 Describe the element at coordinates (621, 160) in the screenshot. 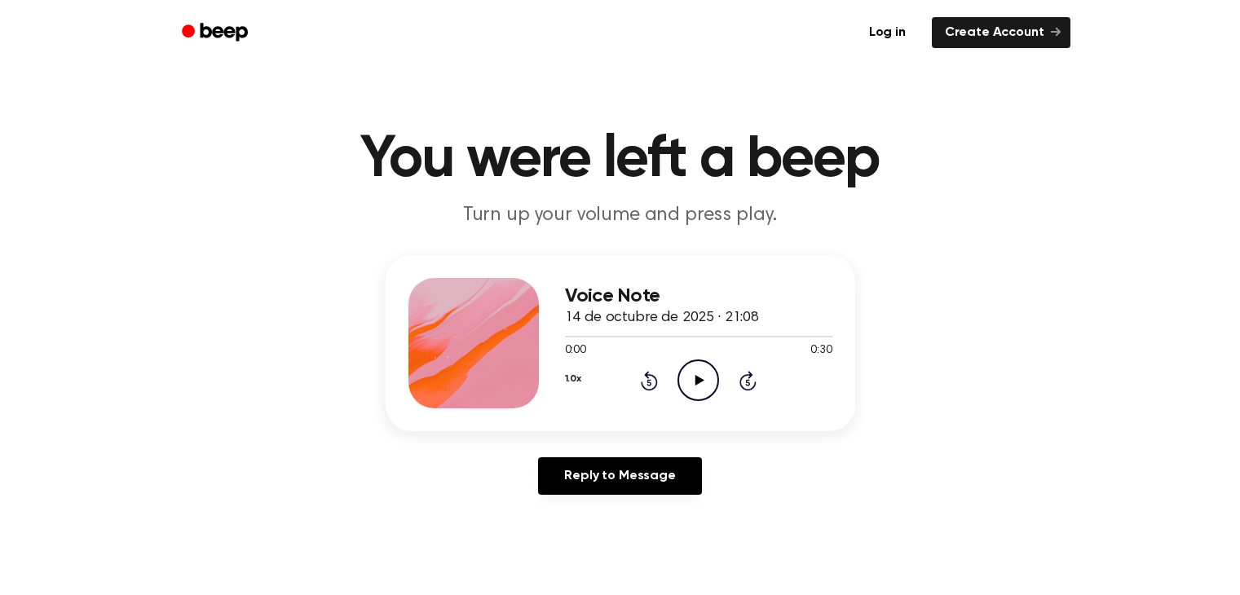

I see `h1: You were left a beep` at that location.